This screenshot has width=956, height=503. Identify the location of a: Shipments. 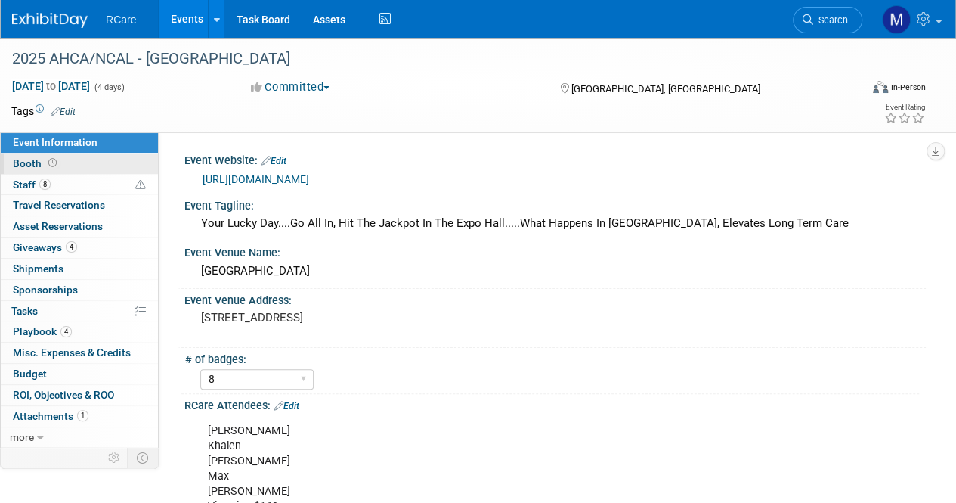
(79, 268).